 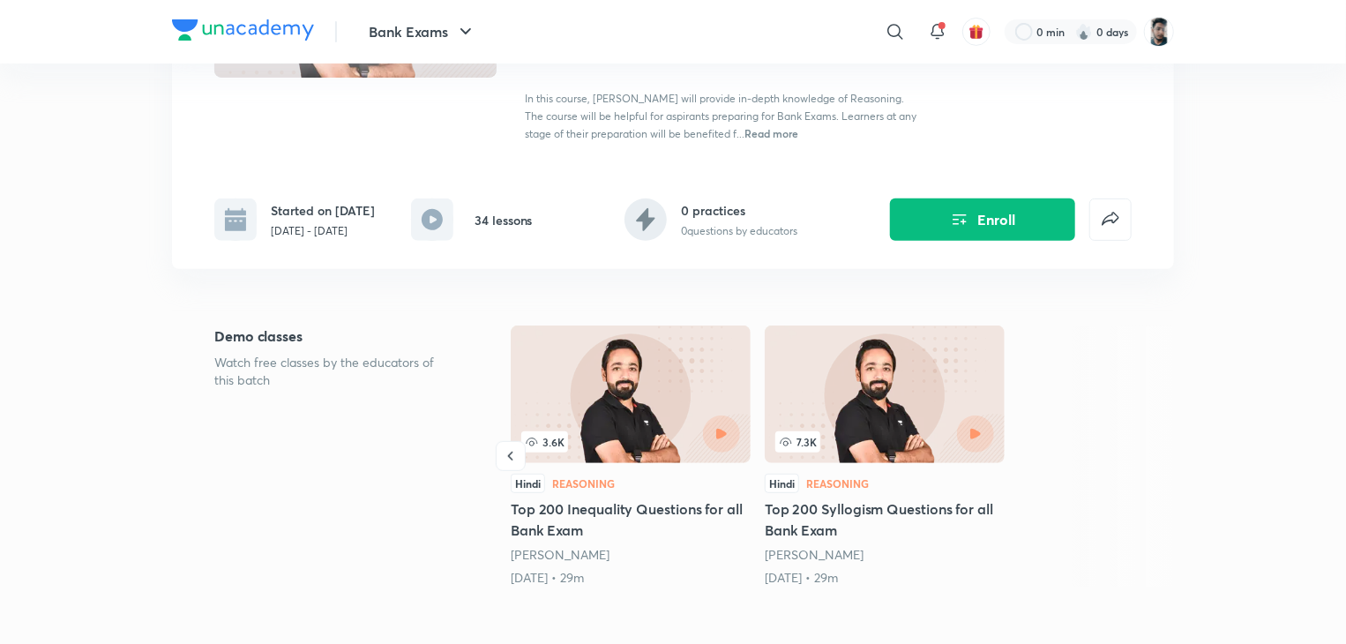 I want to click on h5: Top 200 Inequality Questions for all Bank Exam, so click(x=630, y=519).